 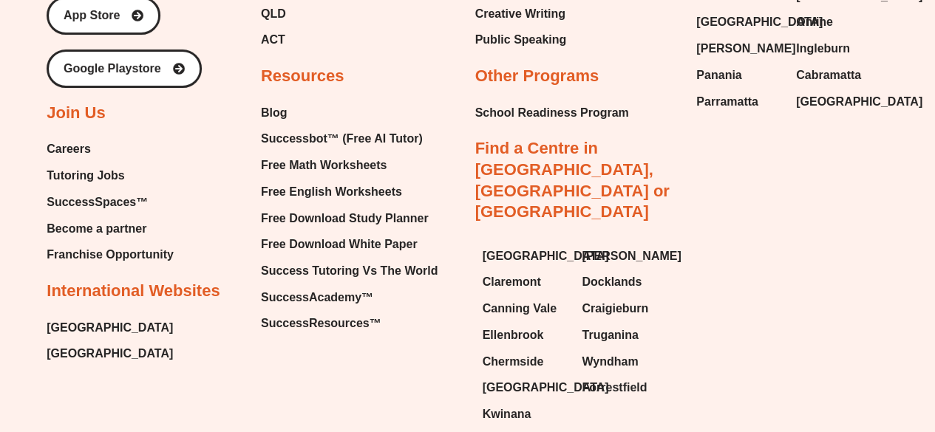 What do you see at coordinates (324, 149) in the screenshot?
I see `span: P` at bounding box center [324, 149].